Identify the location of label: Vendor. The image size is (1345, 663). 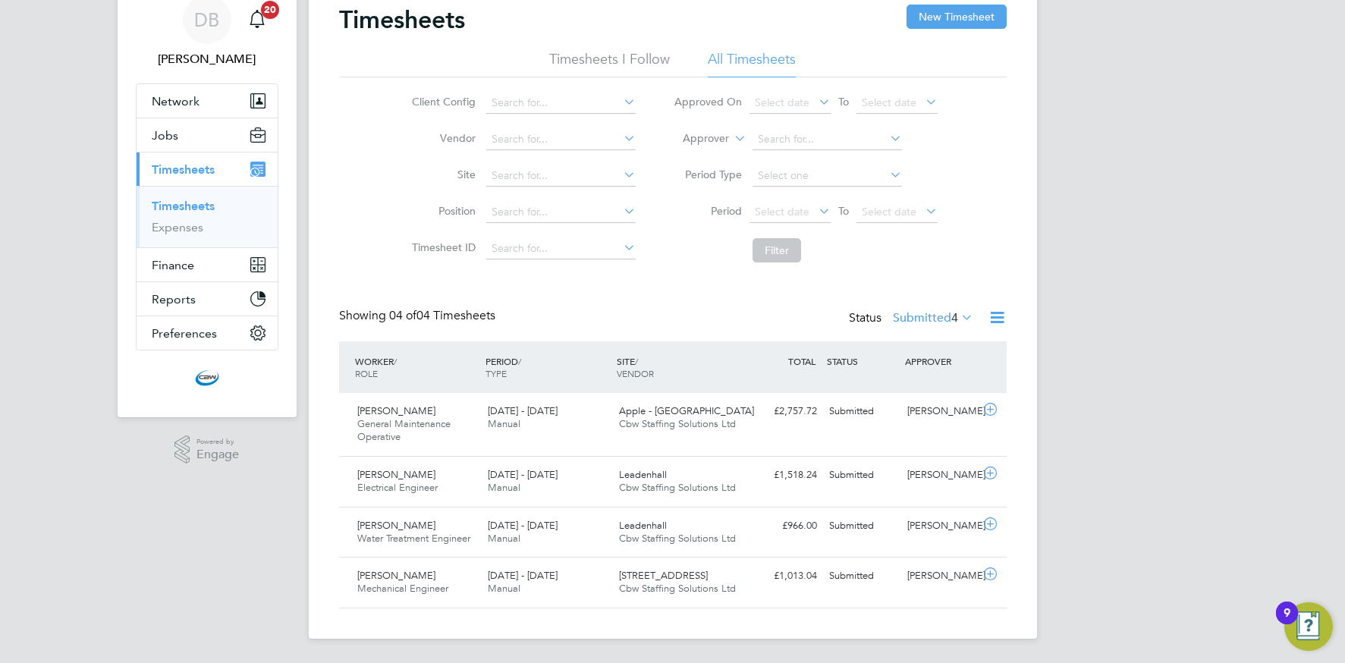
(442, 138).